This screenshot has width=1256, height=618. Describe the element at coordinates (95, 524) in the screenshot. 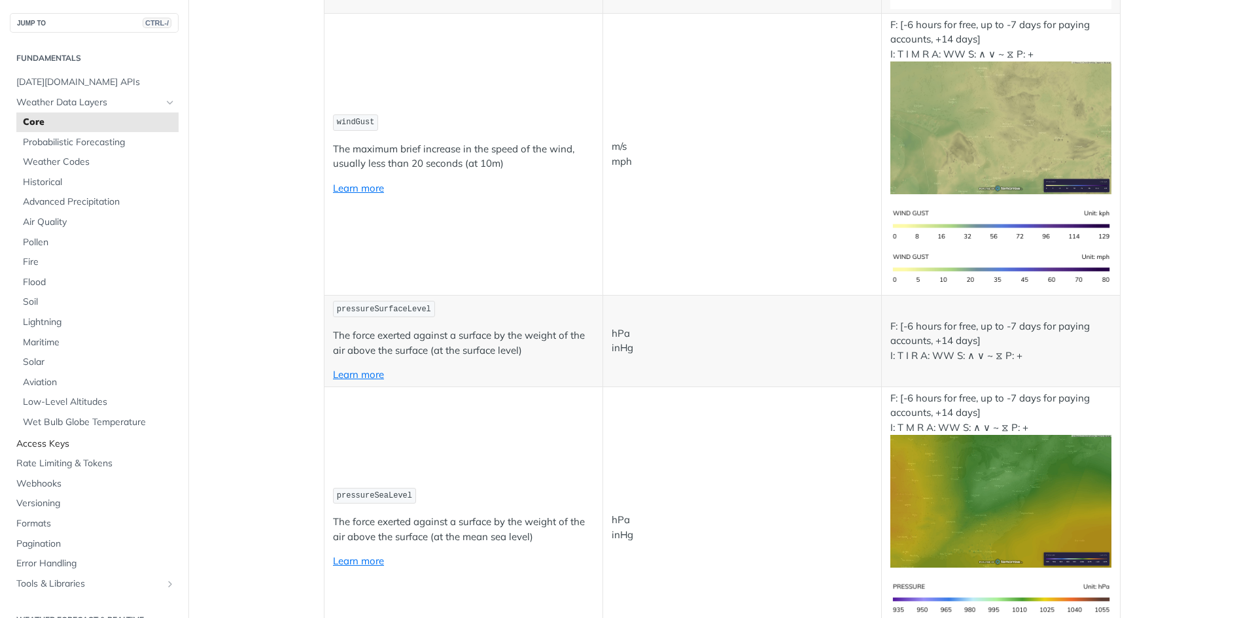

I see `span: Formats` at that location.